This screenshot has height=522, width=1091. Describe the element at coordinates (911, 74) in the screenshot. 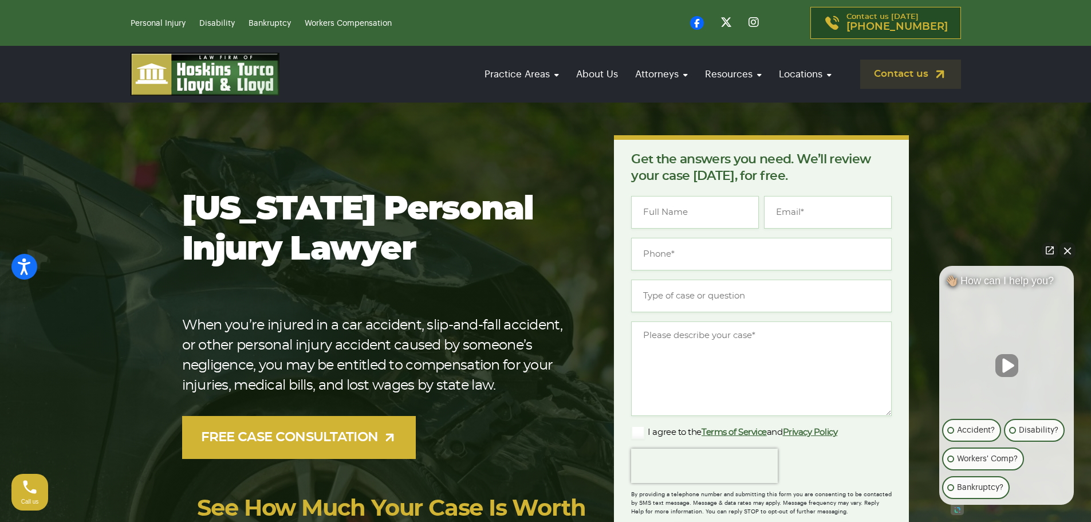

I see `a: Contact us` at that location.